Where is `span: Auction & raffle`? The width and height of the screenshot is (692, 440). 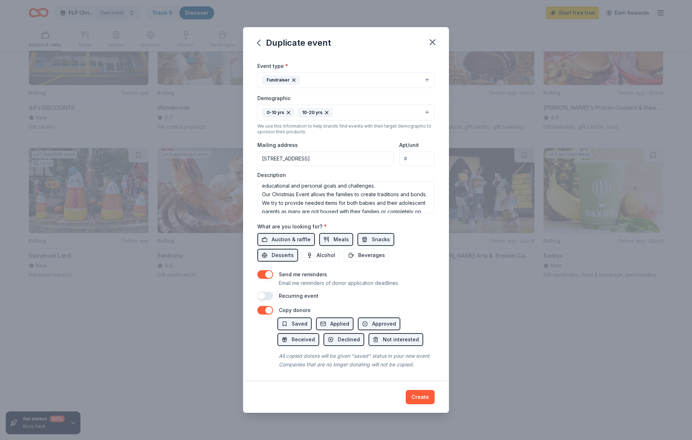 span: Auction & raffle is located at coordinates (291, 240).